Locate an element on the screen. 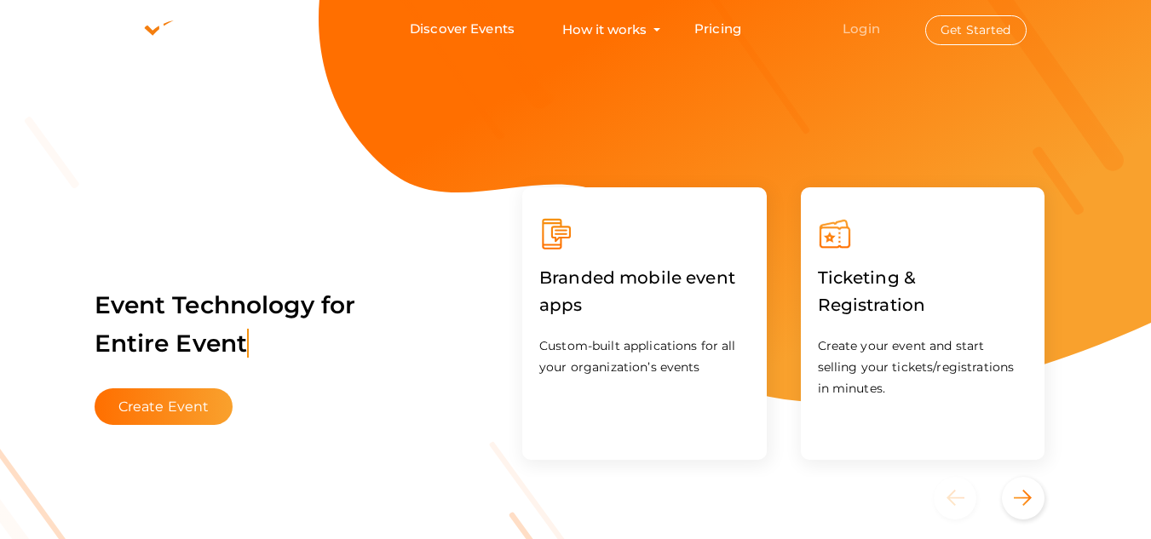  label: Ticketing & Registration is located at coordinates (922, 291).